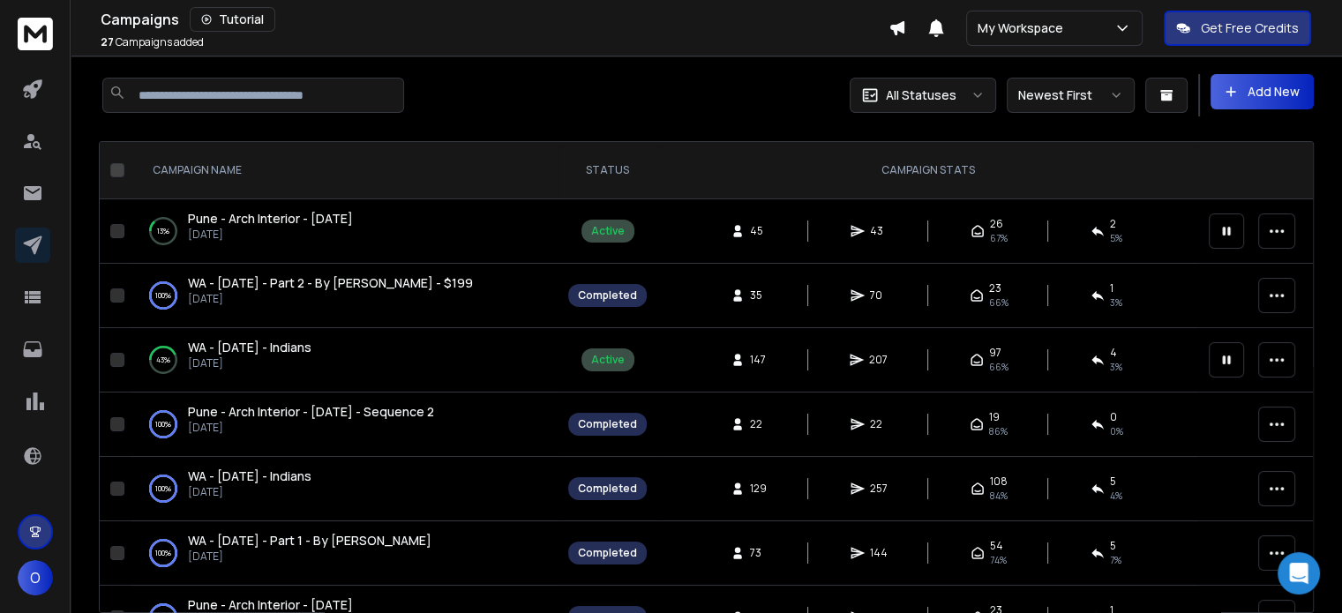 The image size is (1342, 613). Describe the element at coordinates (1249, 28) in the screenshot. I see `p: Get Free Credits` at that location.